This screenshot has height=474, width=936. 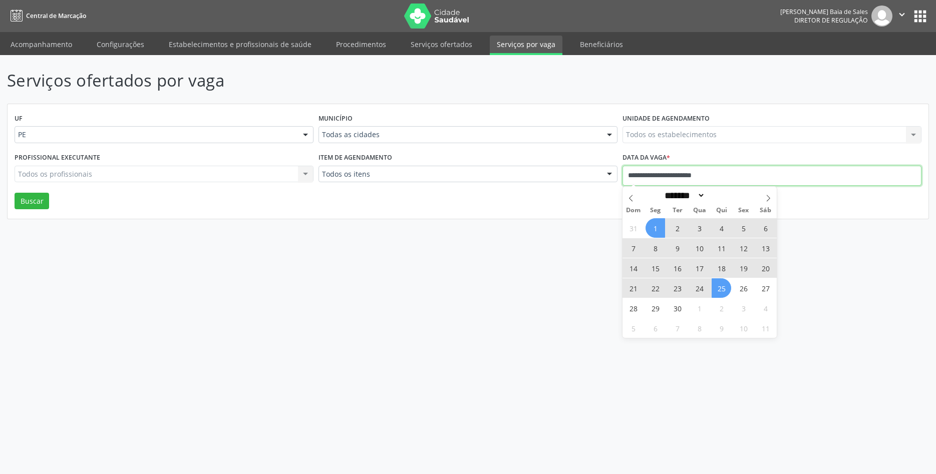 I want to click on span: Setembro 20, 2025, so click(x=765, y=268).